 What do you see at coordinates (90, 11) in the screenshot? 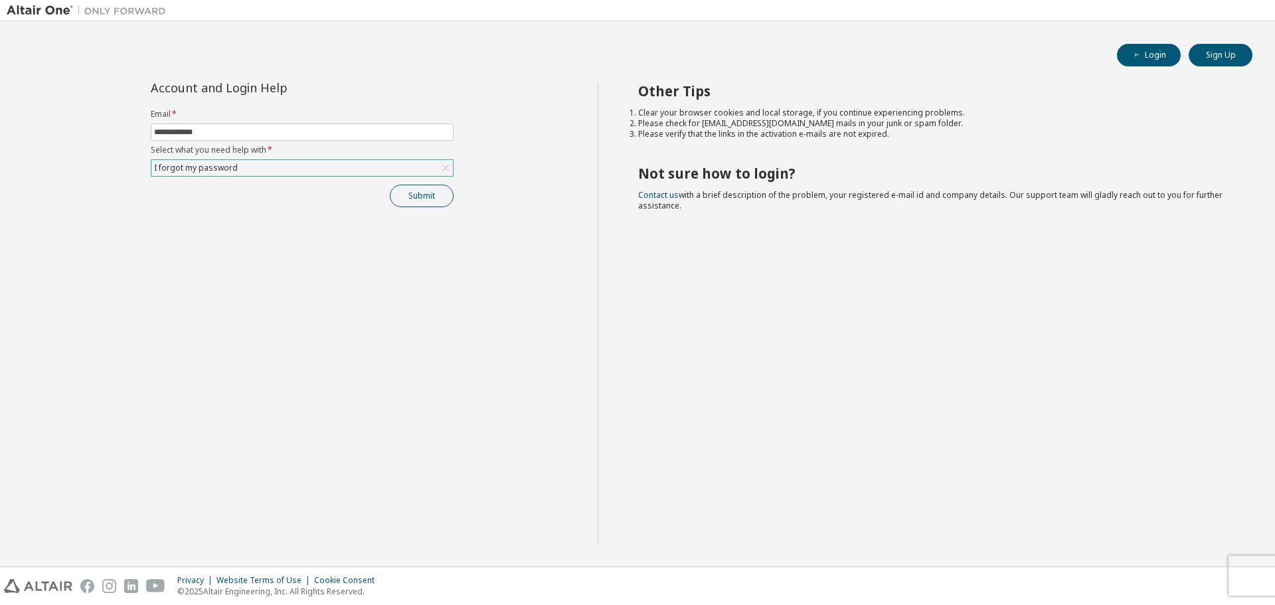
I see `img: Altair One` at bounding box center [90, 11].